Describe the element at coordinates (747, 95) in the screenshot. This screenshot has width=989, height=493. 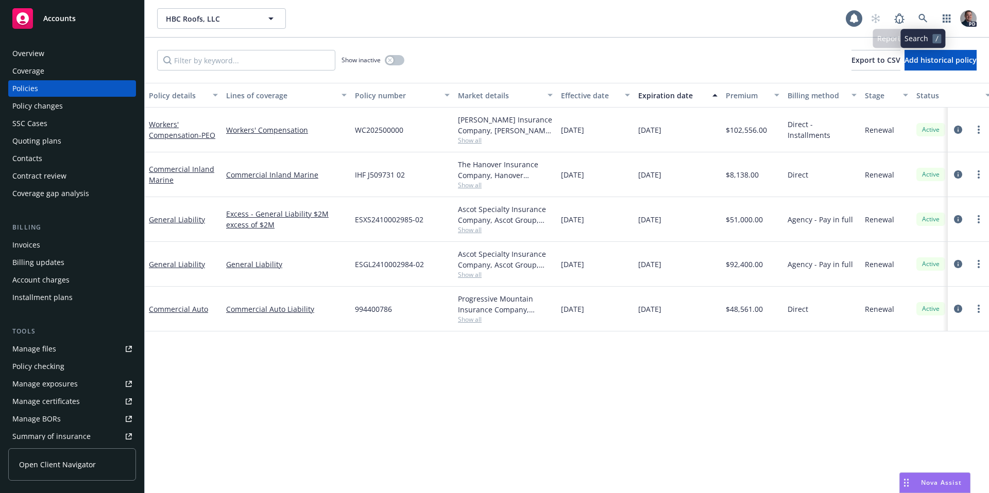
I see `div: Premium` at that location.